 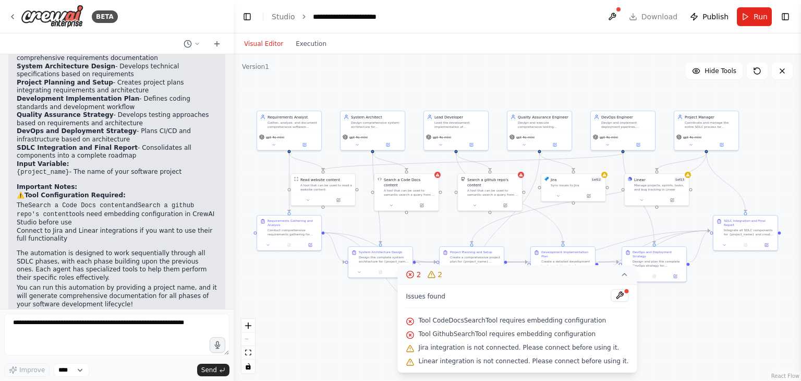 What do you see at coordinates (376, 125) in the screenshot?
I see `div: Design comprehensive system architecture for {project_name}, including technical specifications, ...` at bounding box center [376, 125].